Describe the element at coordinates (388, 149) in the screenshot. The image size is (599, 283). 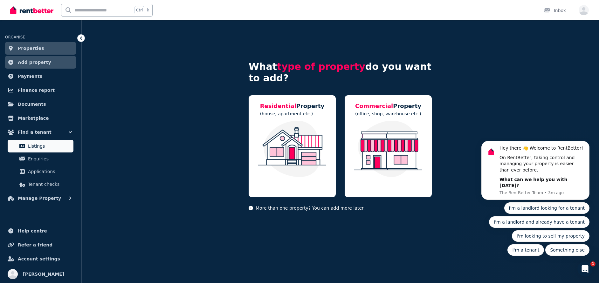
I see `img: Commercial Property` at that location.